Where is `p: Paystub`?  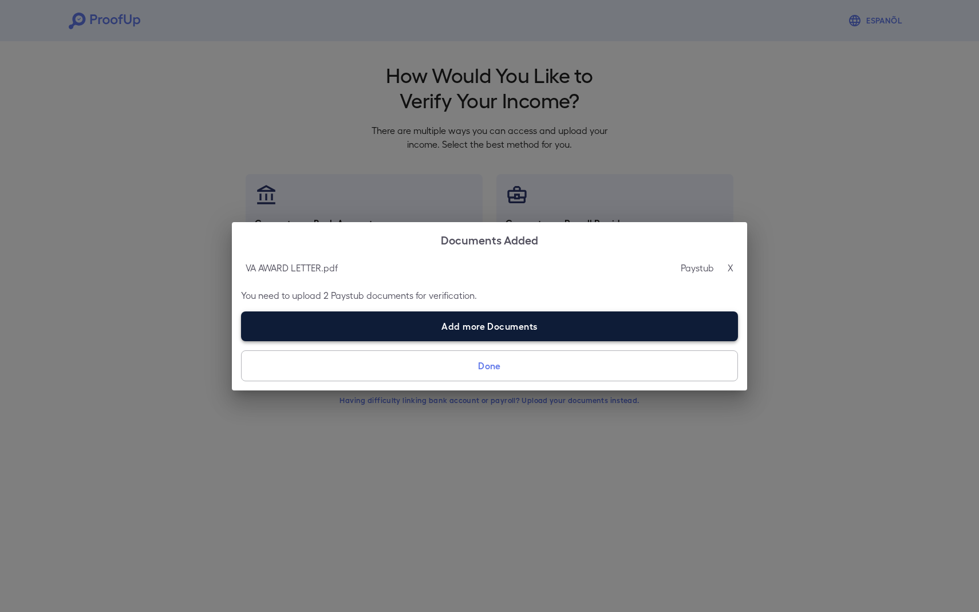 p: Paystub is located at coordinates (697, 268).